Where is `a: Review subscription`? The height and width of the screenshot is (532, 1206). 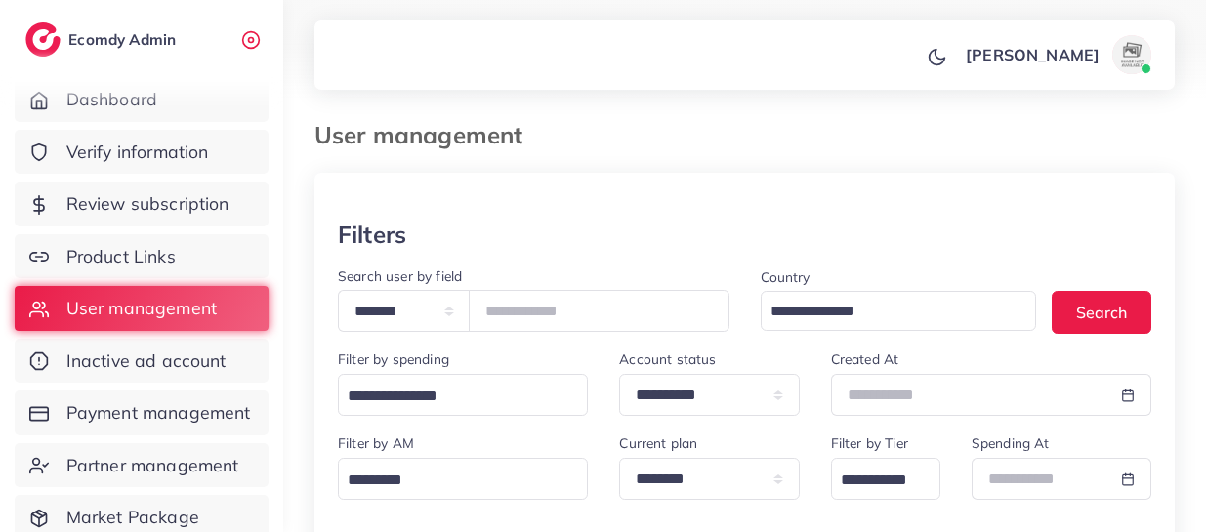 a: Review subscription is located at coordinates (142, 204).